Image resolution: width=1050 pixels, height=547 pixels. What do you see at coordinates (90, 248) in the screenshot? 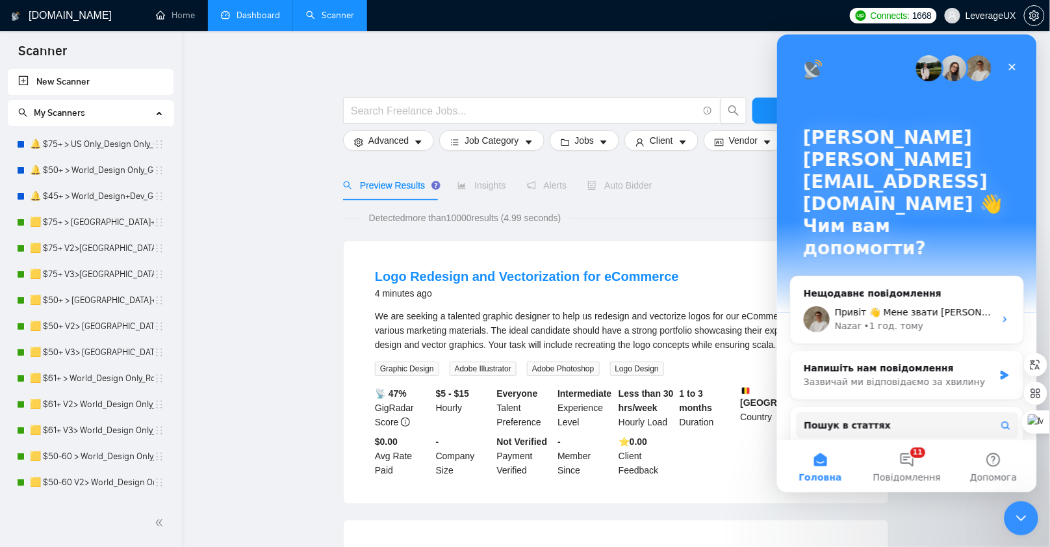
I see `li: 🟨 $75+ V2>US+Canada_Design Only_Tony-UX/UI_General` at bounding box center [90, 248].